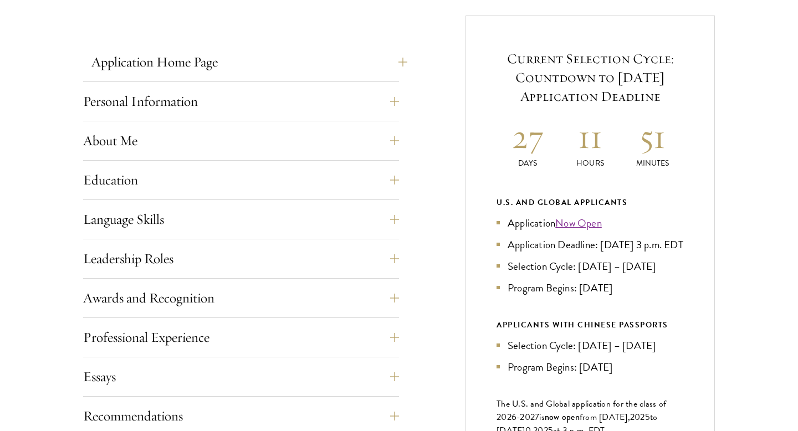 Image resolution: width=798 pixels, height=431 pixels. I want to click on p: Days, so click(528, 163).